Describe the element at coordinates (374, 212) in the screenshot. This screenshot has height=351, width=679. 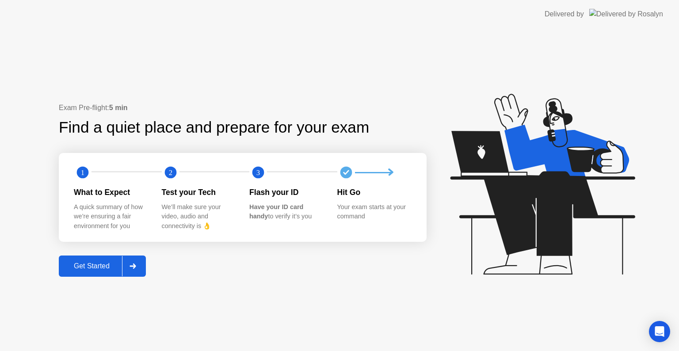
I see `div: Your exam starts at your command` at that location.